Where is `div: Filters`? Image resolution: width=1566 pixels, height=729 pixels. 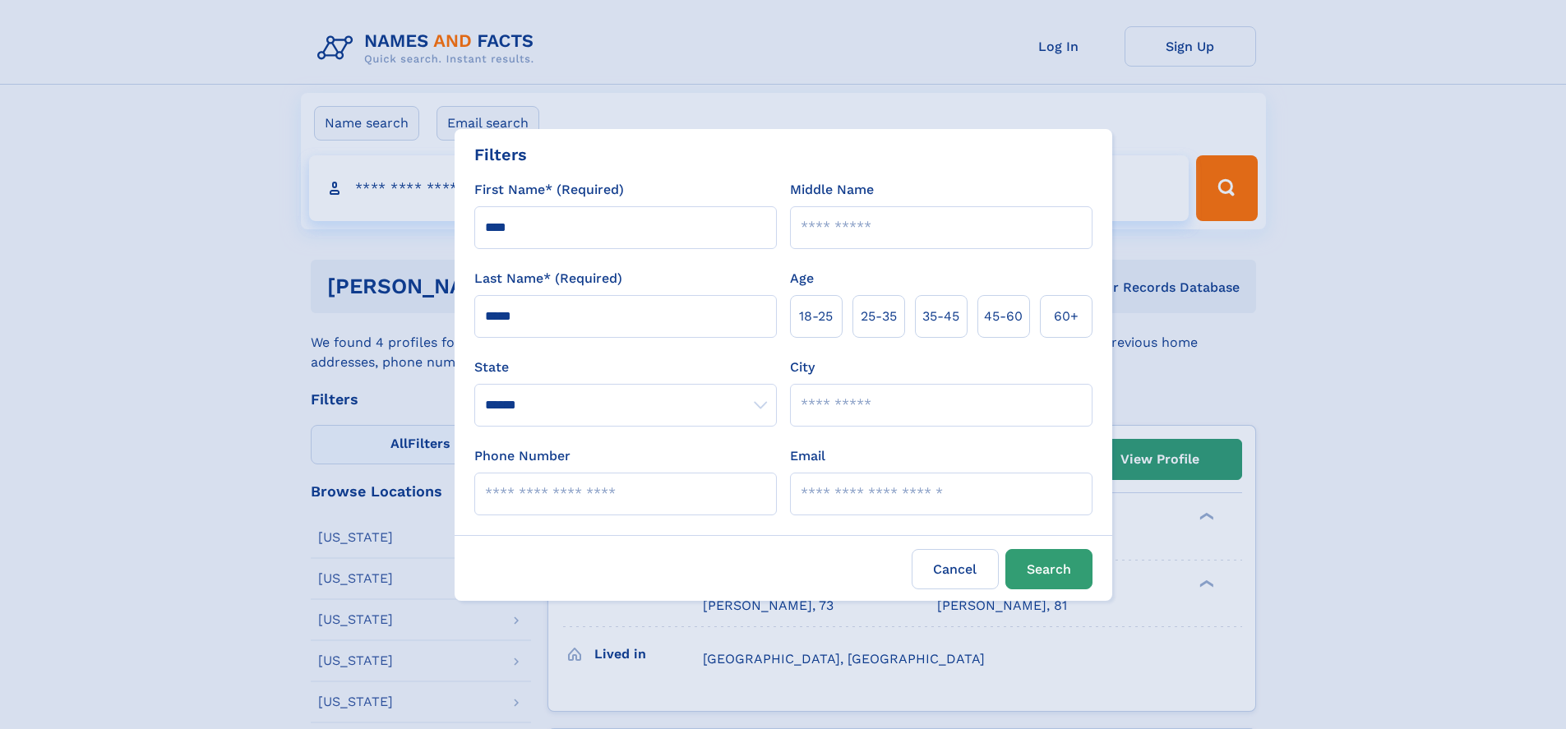 div: Filters is located at coordinates (501, 155).